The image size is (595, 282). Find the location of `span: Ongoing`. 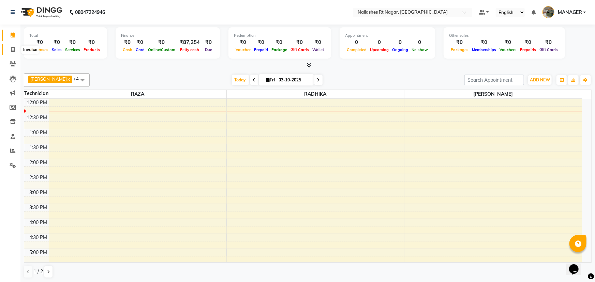

span: Ongoing is located at coordinates (400, 50).